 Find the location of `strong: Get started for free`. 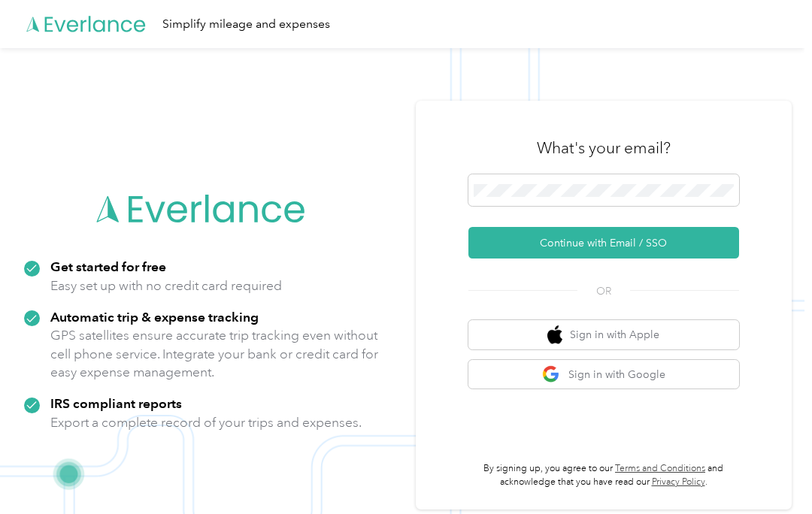

strong: Get started for free is located at coordinates (108, 266).